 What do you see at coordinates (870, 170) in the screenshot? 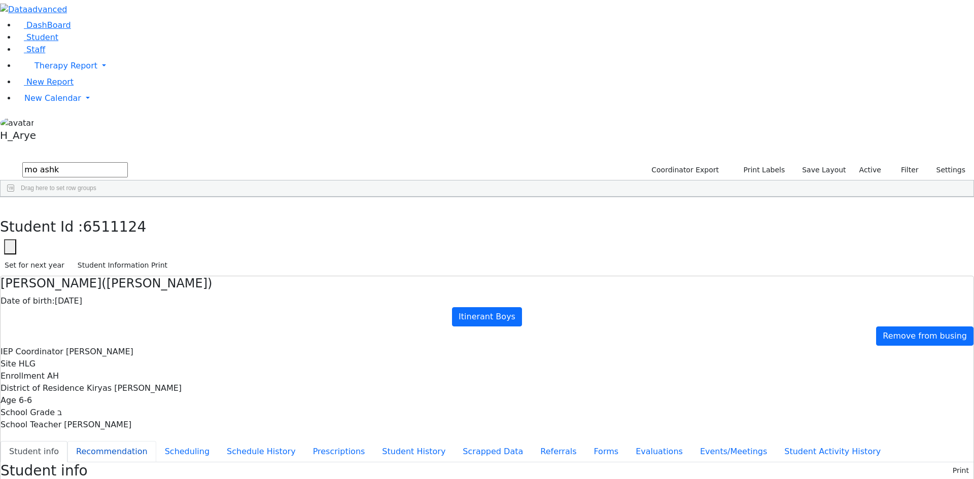
I see `label: Active` at bounding box center [870, 170].